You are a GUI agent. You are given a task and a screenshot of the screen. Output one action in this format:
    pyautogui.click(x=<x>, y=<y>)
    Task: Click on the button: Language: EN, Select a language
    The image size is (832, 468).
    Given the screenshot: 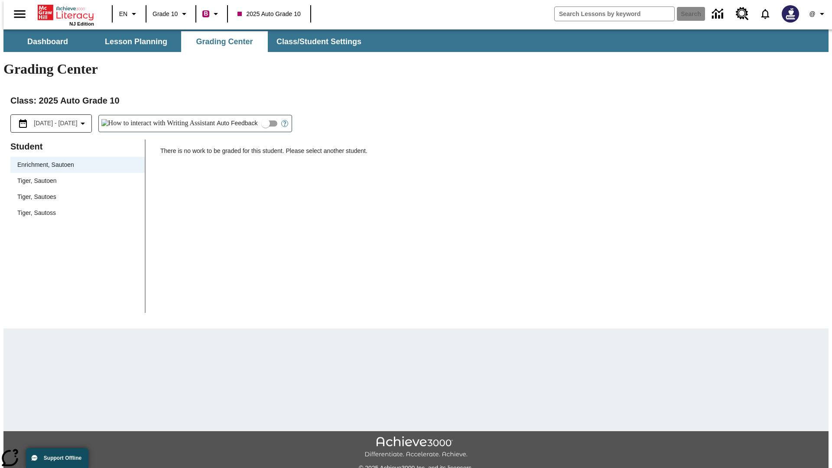 What is the action you would take?
    pyautogui.click(x=129, y=14)
    